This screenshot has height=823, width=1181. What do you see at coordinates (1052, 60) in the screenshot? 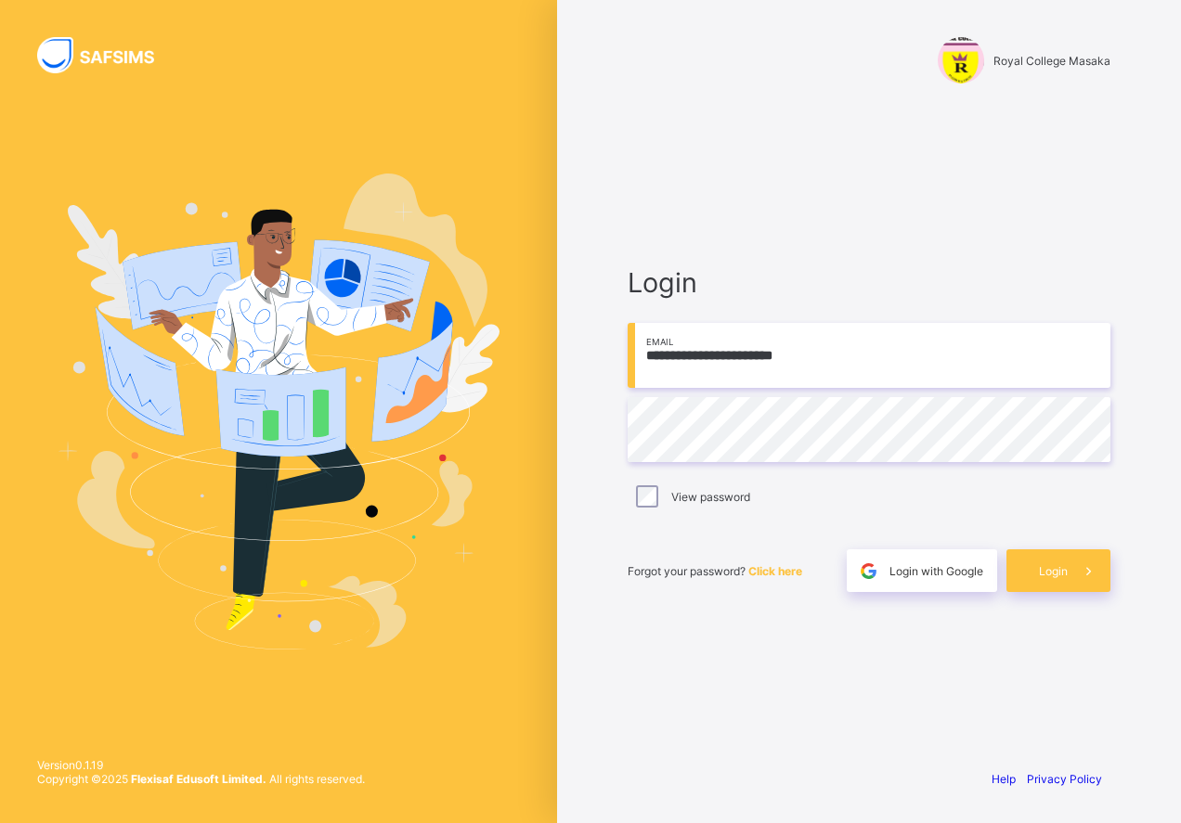
I see `span: Royal College Masaka` at bounding box center [1052, 60].